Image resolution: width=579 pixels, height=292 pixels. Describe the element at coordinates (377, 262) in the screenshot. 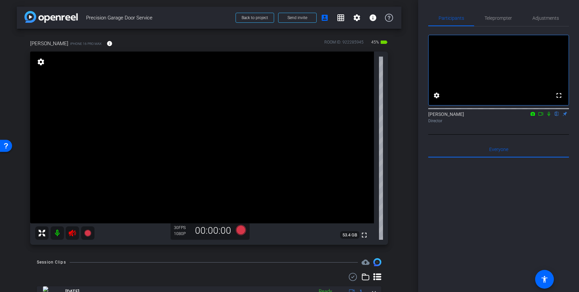

I see `img: Session clips` at that location.